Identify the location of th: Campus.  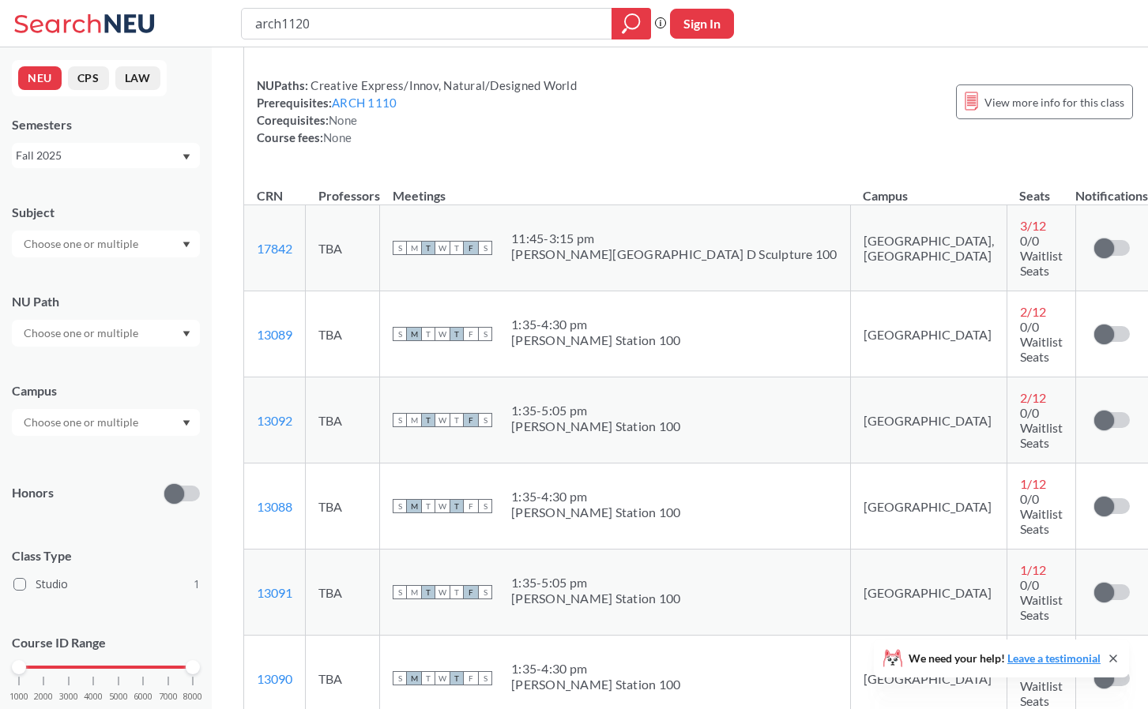
(928, 188).